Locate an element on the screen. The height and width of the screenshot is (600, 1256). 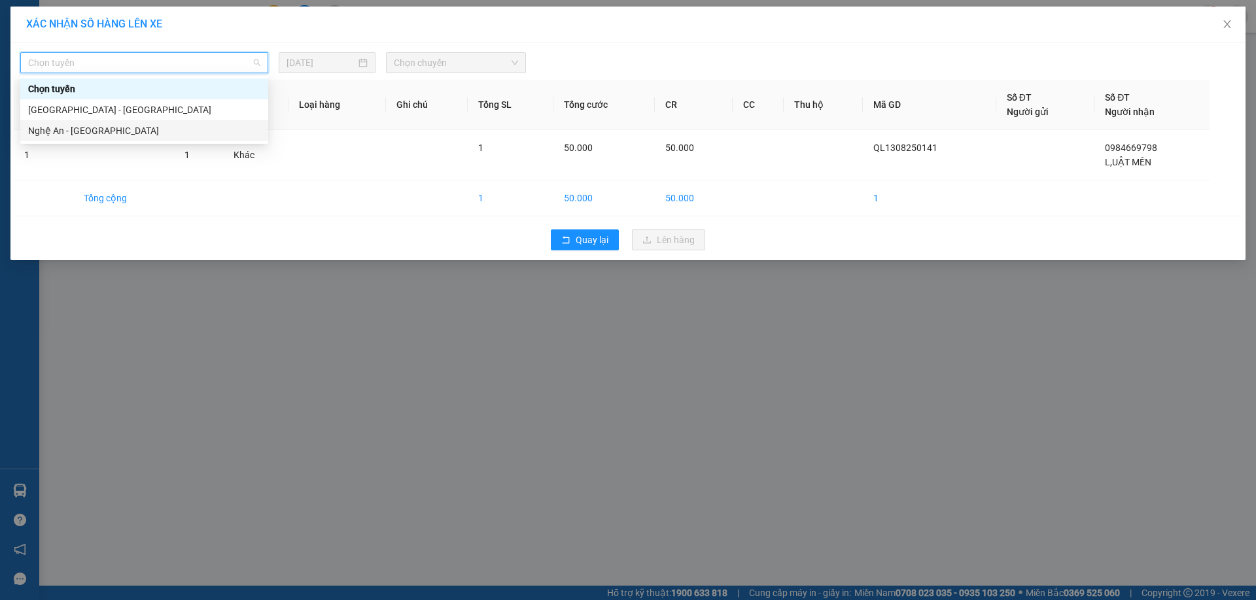
span: Quay lại is located at coordinates (592, 240).